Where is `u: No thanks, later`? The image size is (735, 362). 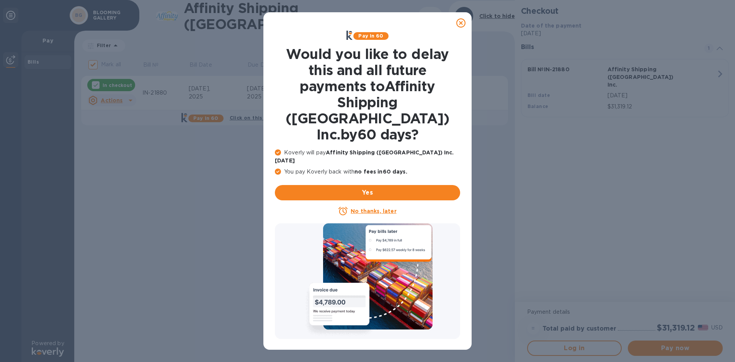
u: No thanks, later is located at coordinates (373, 211).